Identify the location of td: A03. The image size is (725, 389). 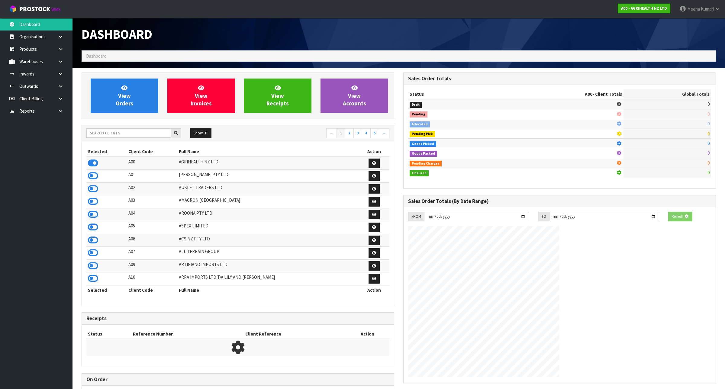
(152, 202).